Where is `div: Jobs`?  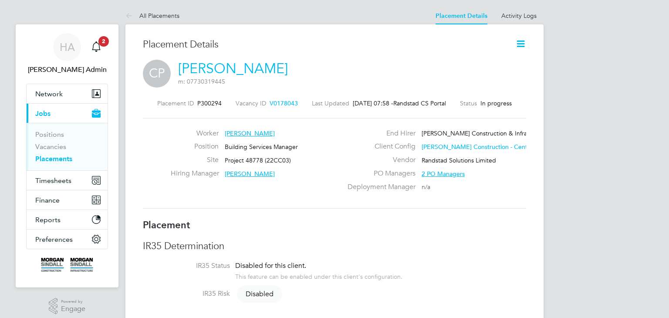 div: Jobs is located at coordinates (67, 146).